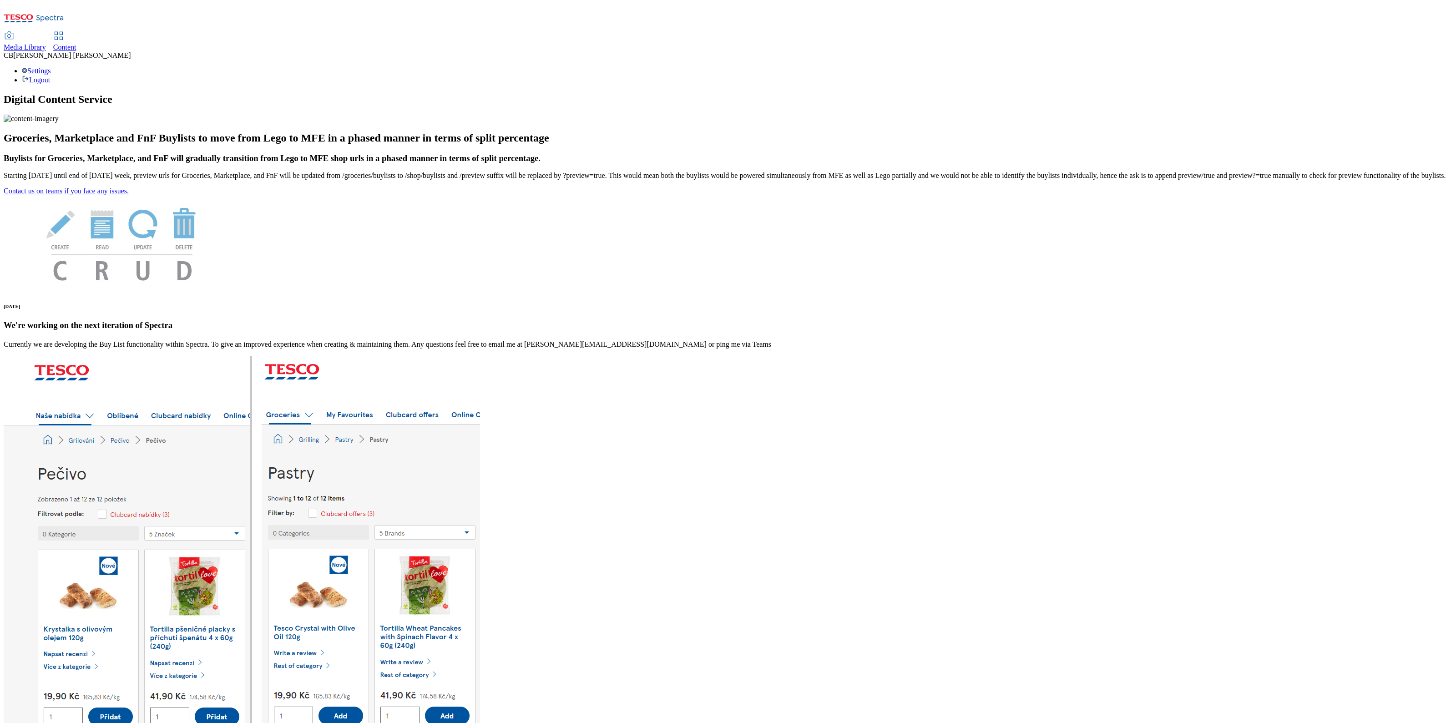  I want to click on h2: Groceries, Marketplace and FnF Buylists to move from Lego to MFE in a phased manner in terms of s..., so click(728, 138).